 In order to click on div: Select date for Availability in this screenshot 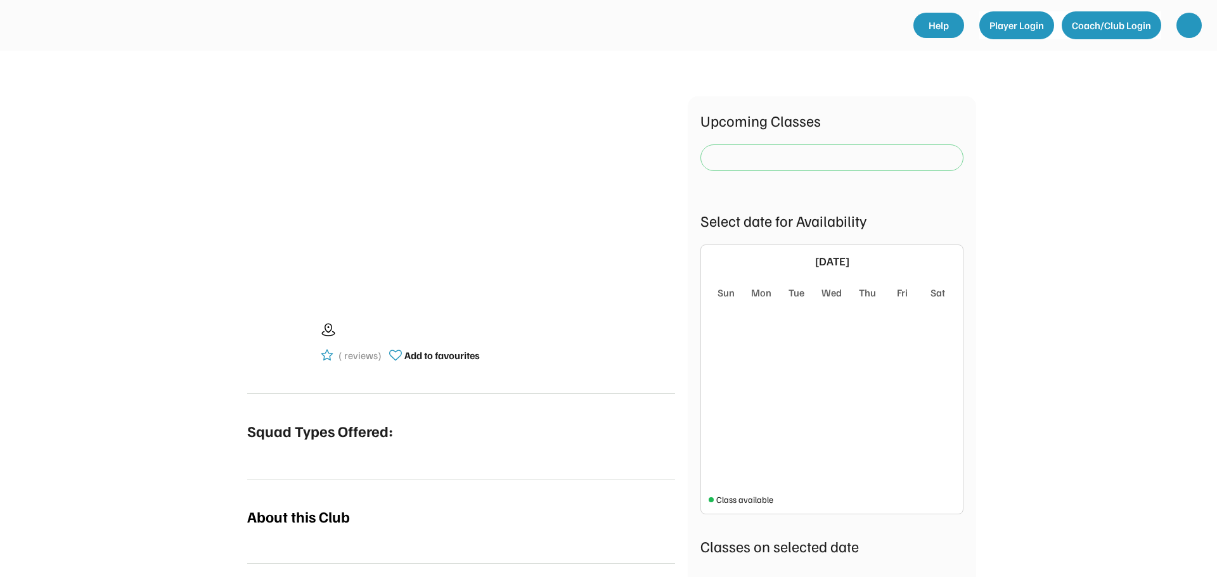, I will do `click(831, 221)`.